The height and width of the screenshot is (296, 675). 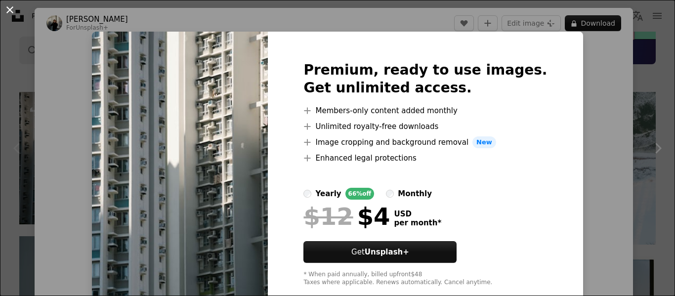 I want to click on div: yearly, so click(x=328, y=194).